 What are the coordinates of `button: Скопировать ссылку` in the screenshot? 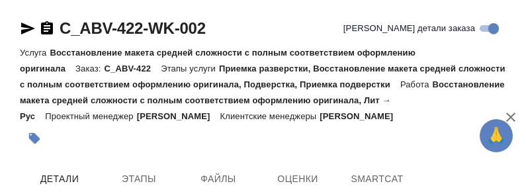 It's located at (47, 28).